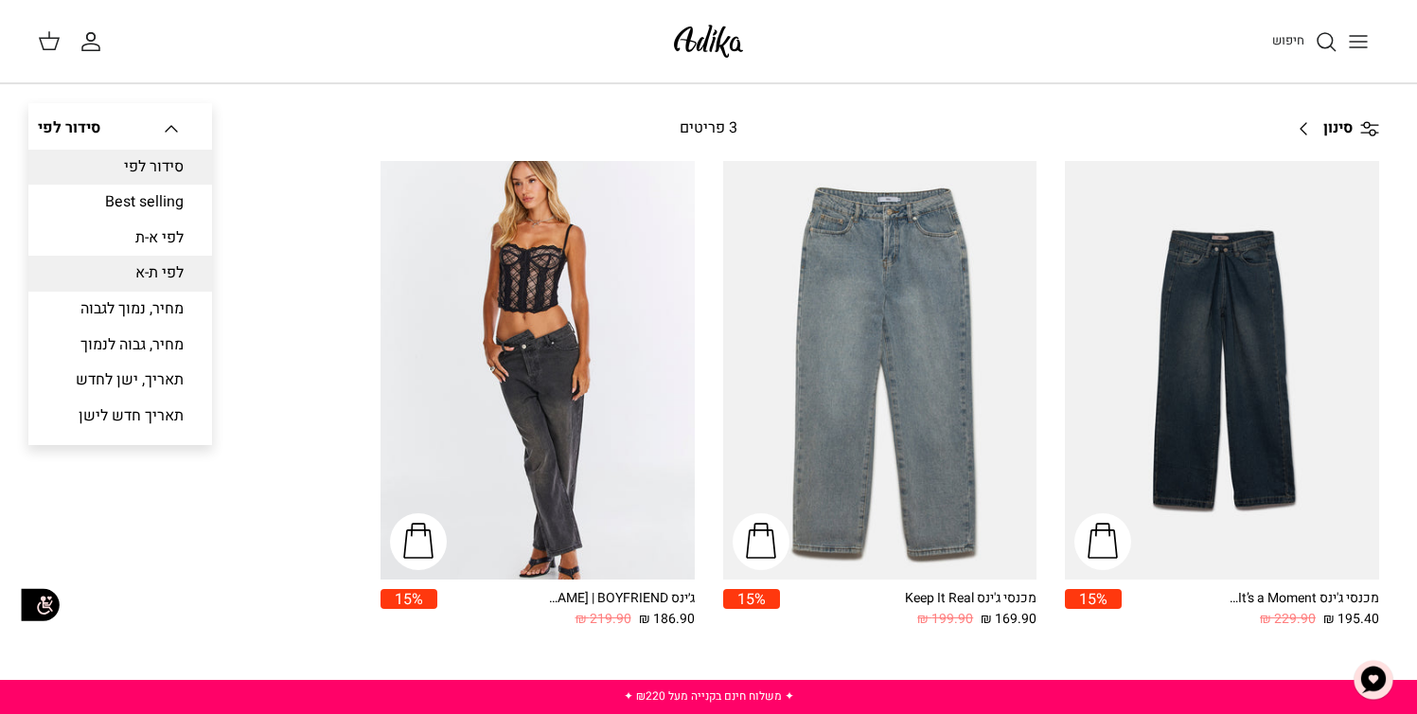 This screenshot has height=714, width=1417. I want to click on a: ✦ משלוח חינם בקנייה מעל ₪220 ✦, so click(709, 696).